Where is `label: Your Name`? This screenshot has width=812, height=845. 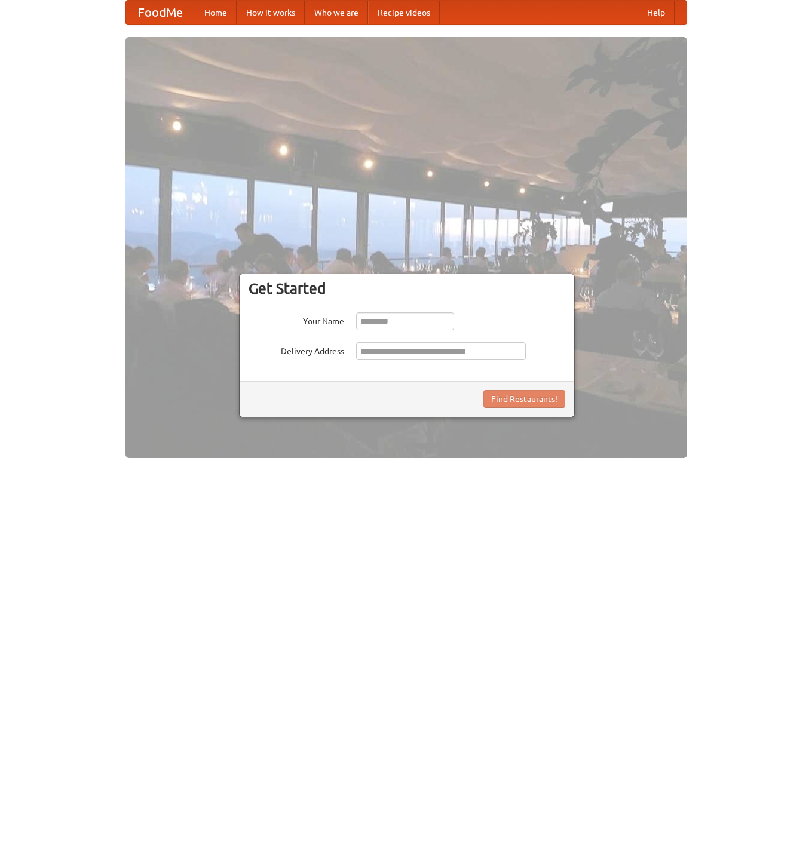
label: Your Name is located at coordinates (296, 320).